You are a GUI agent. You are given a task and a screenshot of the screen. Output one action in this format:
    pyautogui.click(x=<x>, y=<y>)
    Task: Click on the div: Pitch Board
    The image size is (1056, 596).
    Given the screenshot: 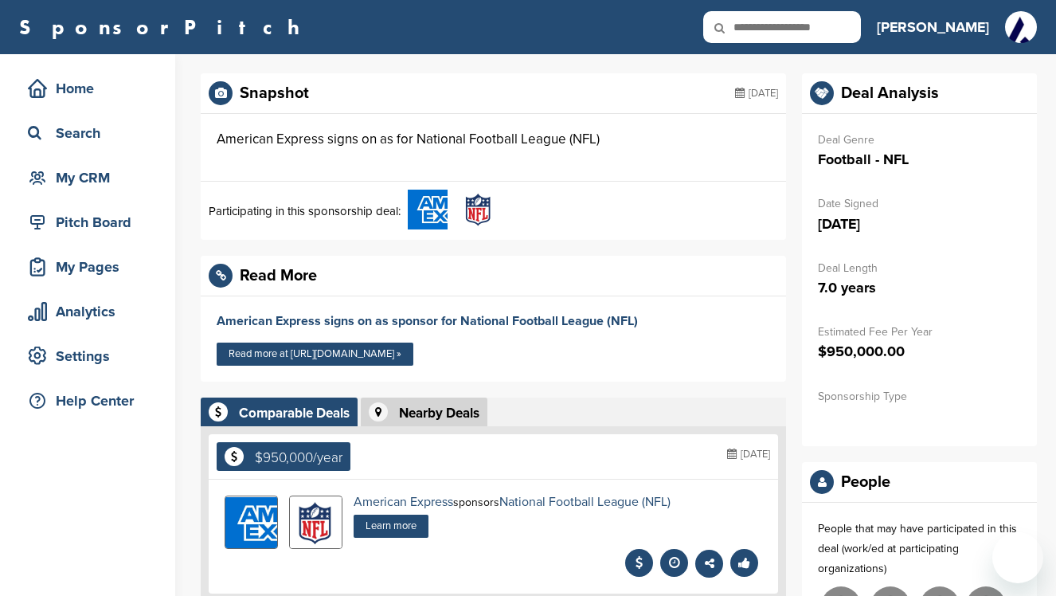 What is the action you would take?
    pyautogui.click(x=92, y=222)
    